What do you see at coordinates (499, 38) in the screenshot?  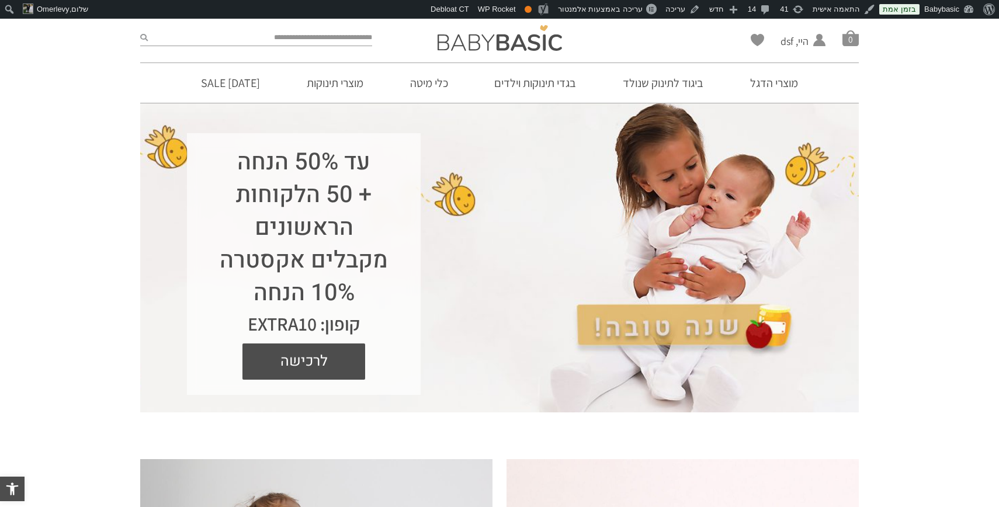 I see `img: Baby Basic בגדי תינוקות וילדים אונליין` at bounding box center [499, 38].